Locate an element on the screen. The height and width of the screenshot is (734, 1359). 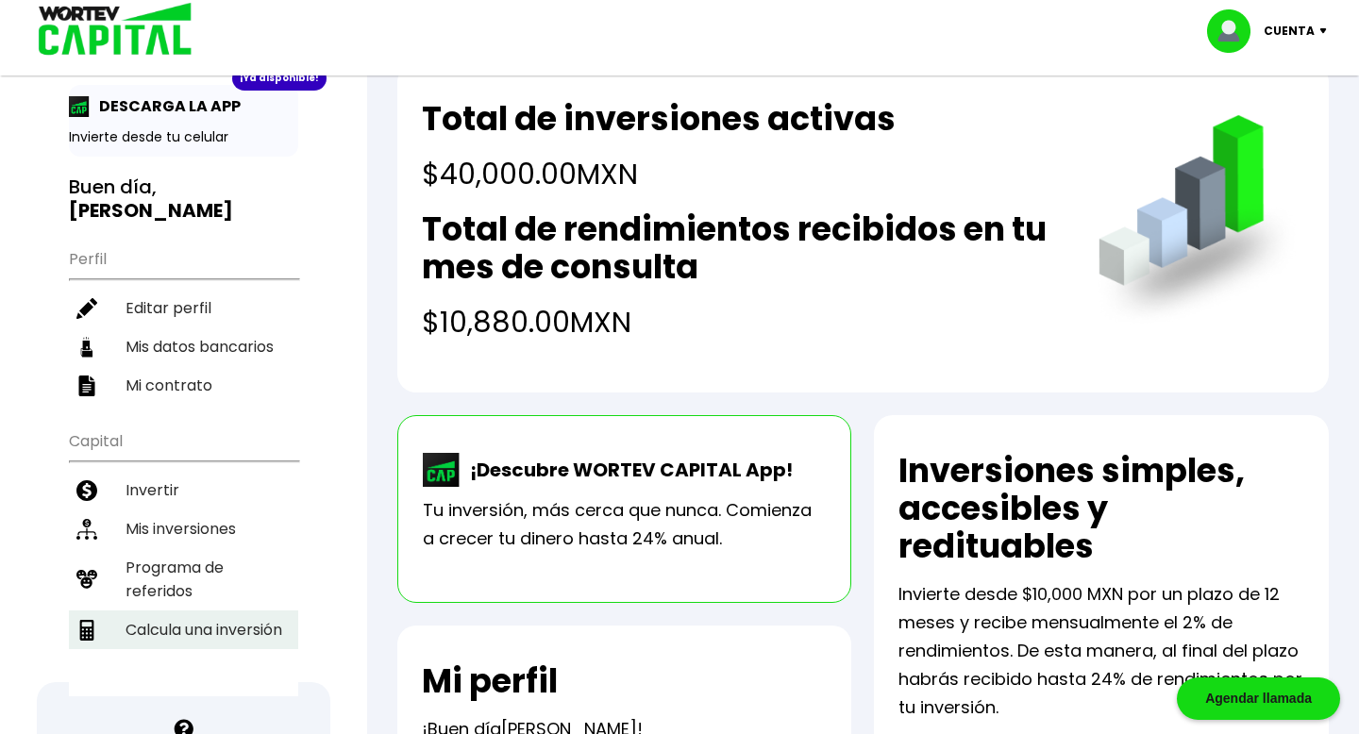
h3: Buen día, is located at coordinates (183, 199).